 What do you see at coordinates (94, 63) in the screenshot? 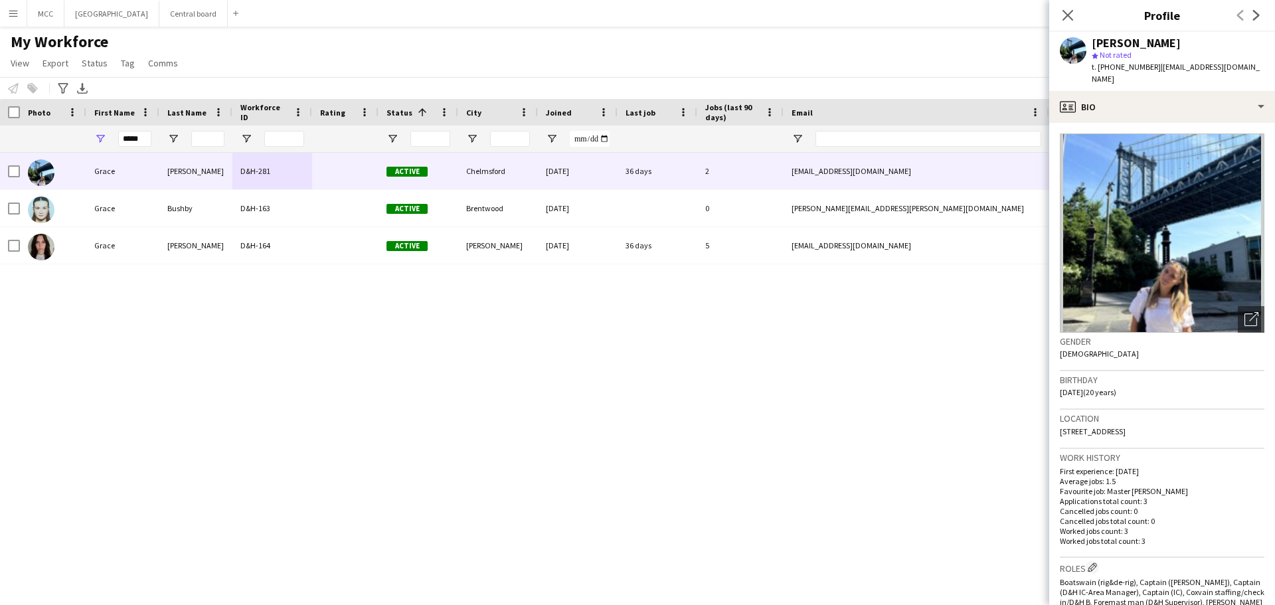
I see `a: Status` at bounding box center [94, 63].